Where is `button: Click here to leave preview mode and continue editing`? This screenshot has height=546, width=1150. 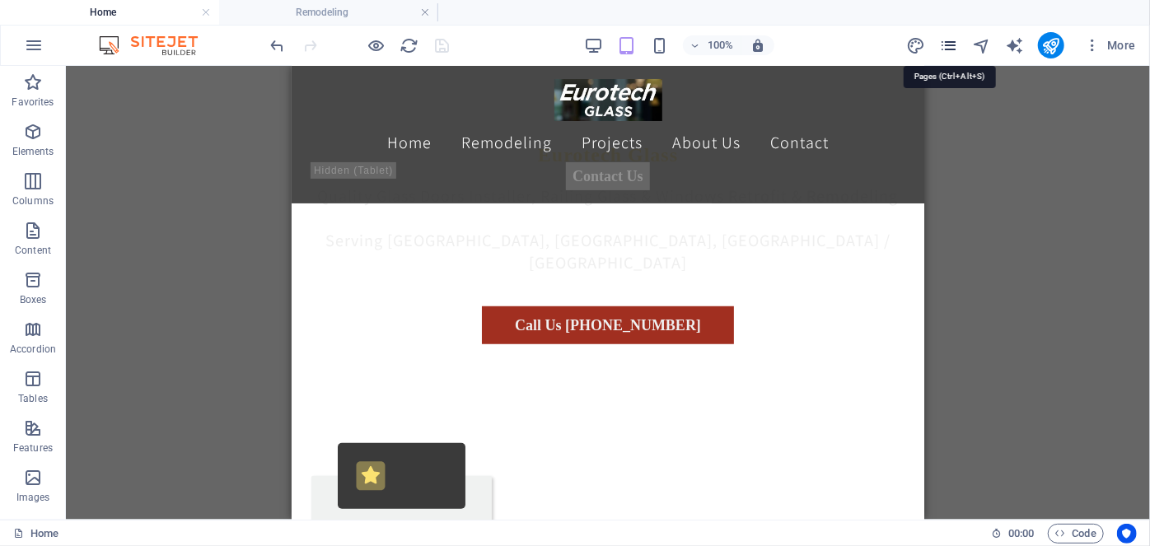
button: Click here to leave preview mode and continue editing is located at coordinates (376, 45).